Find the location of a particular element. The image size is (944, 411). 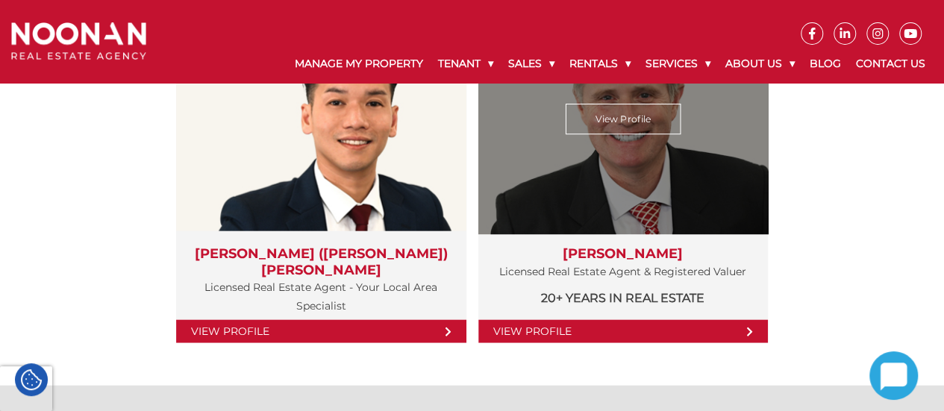

a: About Us is located at coordinates (760, 63).